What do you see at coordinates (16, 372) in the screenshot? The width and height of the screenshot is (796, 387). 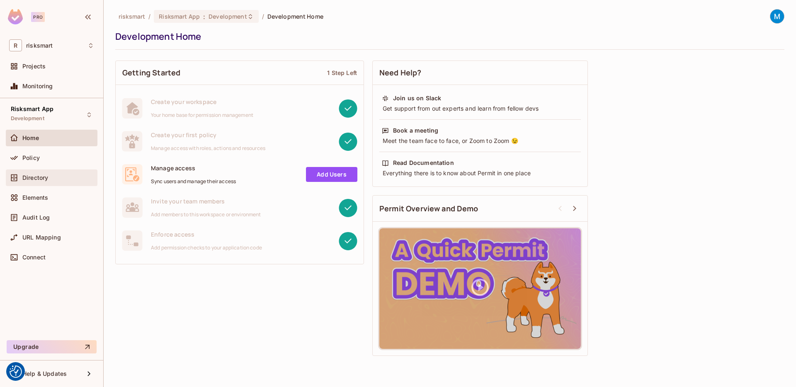 I see `img: Revisit consent button` at bounding box center [16, 372].